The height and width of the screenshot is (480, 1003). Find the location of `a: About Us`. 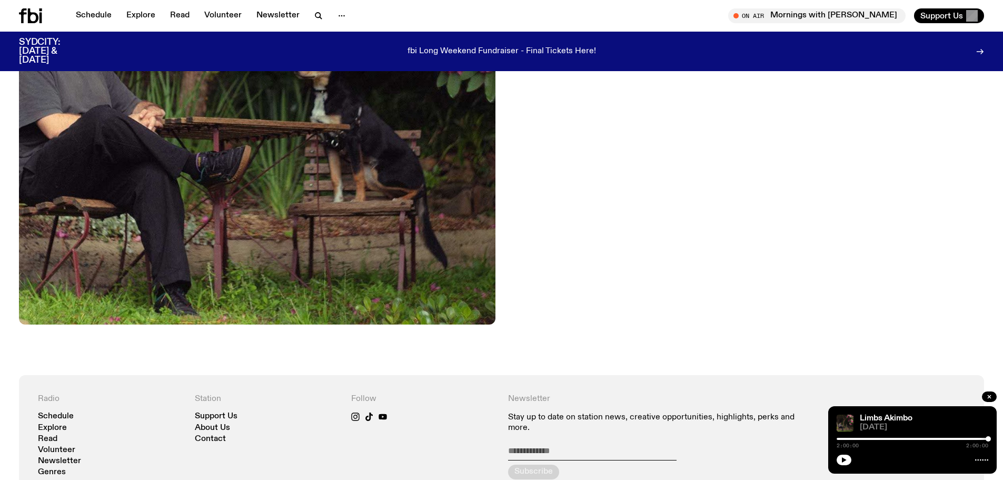

a: About Us is located at coordinates (212, 428).